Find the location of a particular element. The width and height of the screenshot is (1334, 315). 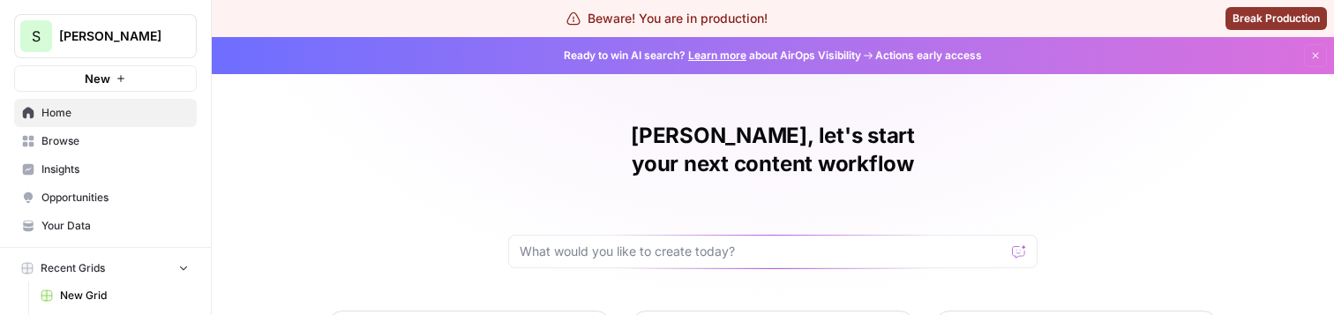

a: New Grid is located at coordinates (115, 295).